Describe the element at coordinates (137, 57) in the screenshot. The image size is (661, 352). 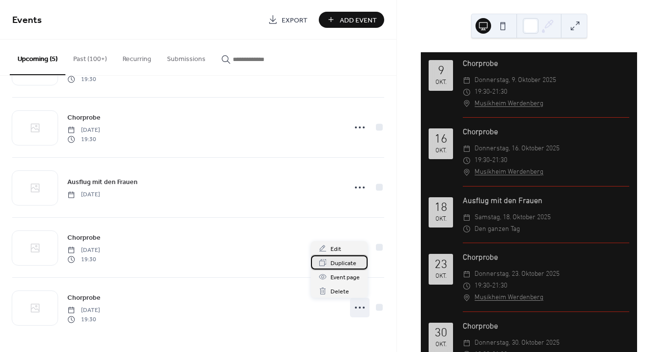
I see `button: Recurring` at that location.